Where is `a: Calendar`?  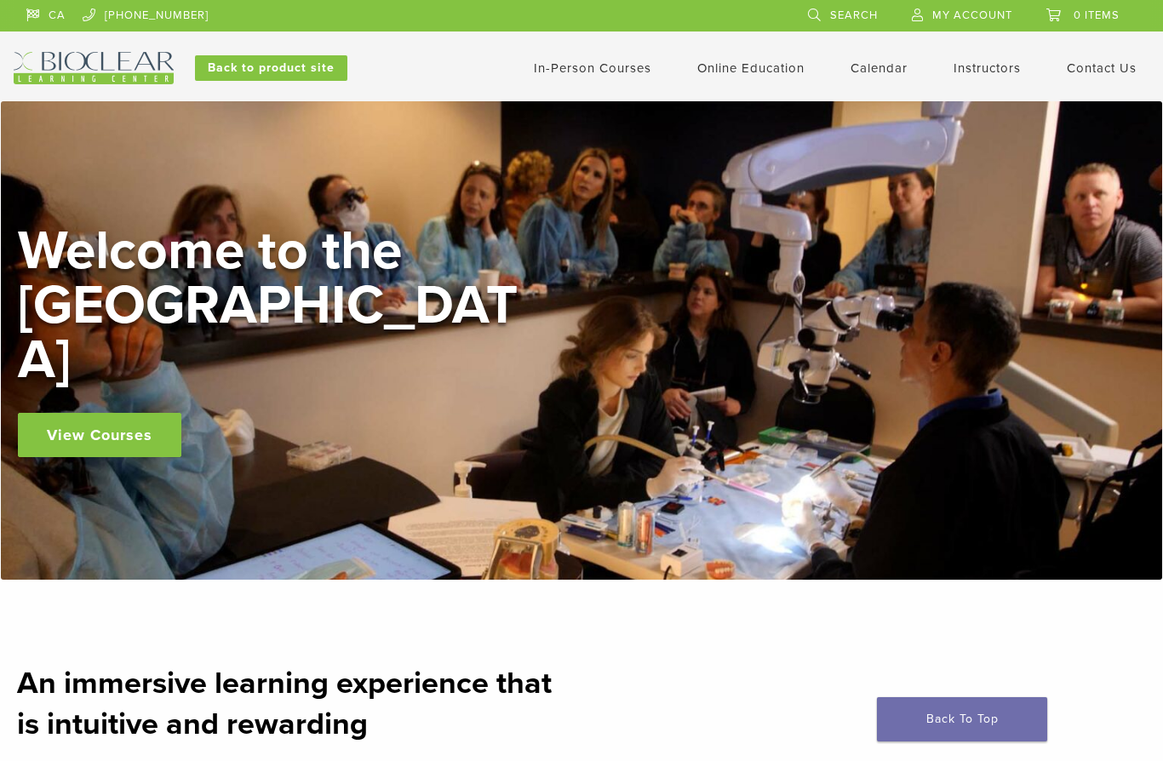
a: Calendar is located at coordinates (879, 68).